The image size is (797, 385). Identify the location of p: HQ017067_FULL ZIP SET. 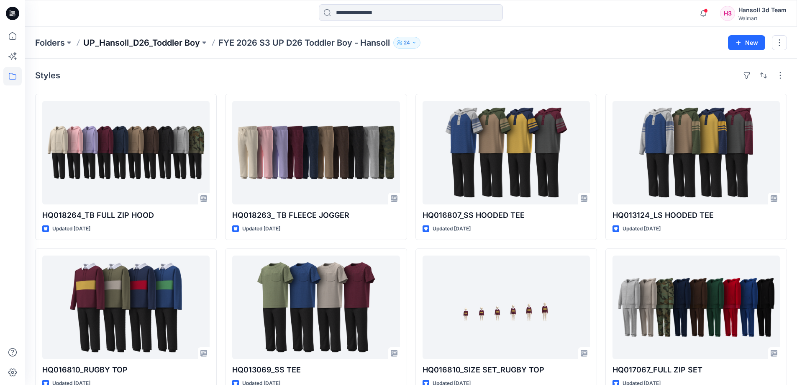
(696, 370).